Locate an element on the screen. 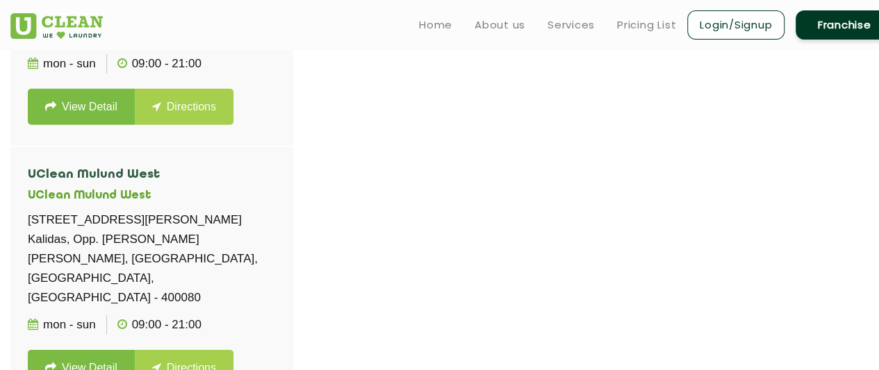 The image size is (879, 370). img: UClean Laundry and Dry Cleaning is located at coordinates (56, 26).